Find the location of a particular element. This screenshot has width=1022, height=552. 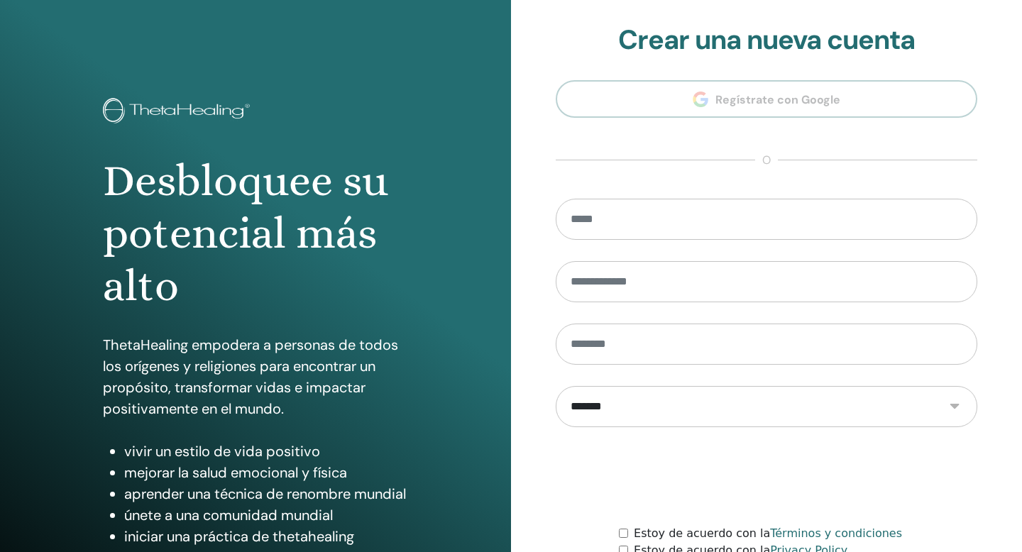

label: Estoy de acuerdo con la is located at coordinates (768, 534).